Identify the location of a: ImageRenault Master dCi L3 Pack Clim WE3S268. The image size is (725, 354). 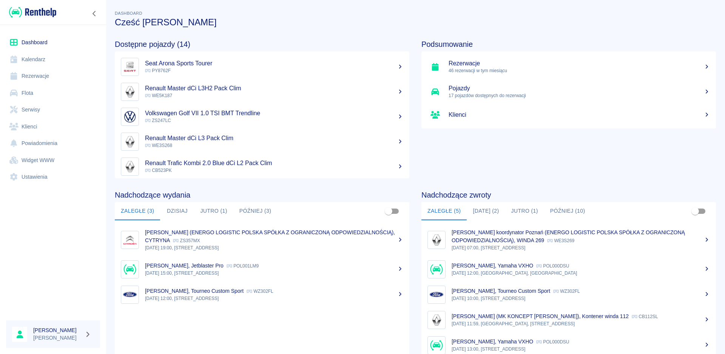
(262, 142).